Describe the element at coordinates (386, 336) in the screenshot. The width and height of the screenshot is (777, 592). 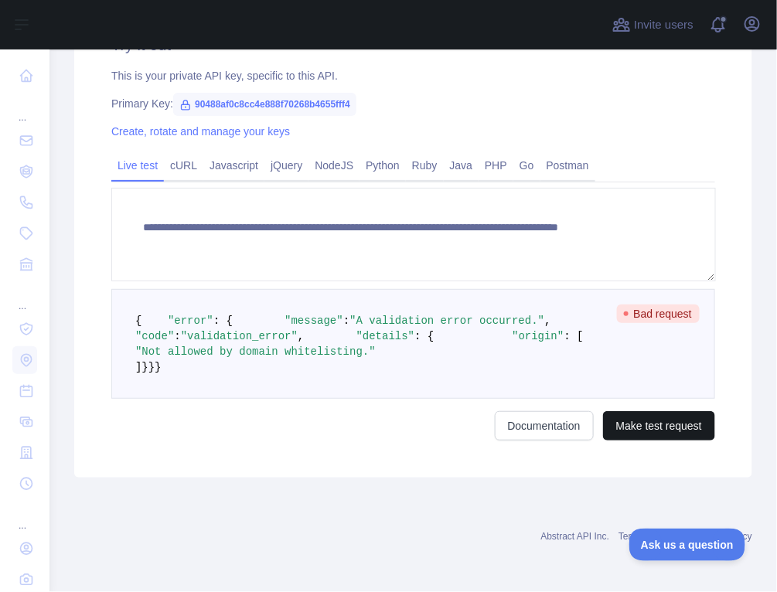
I see `span: "details"` at that location.